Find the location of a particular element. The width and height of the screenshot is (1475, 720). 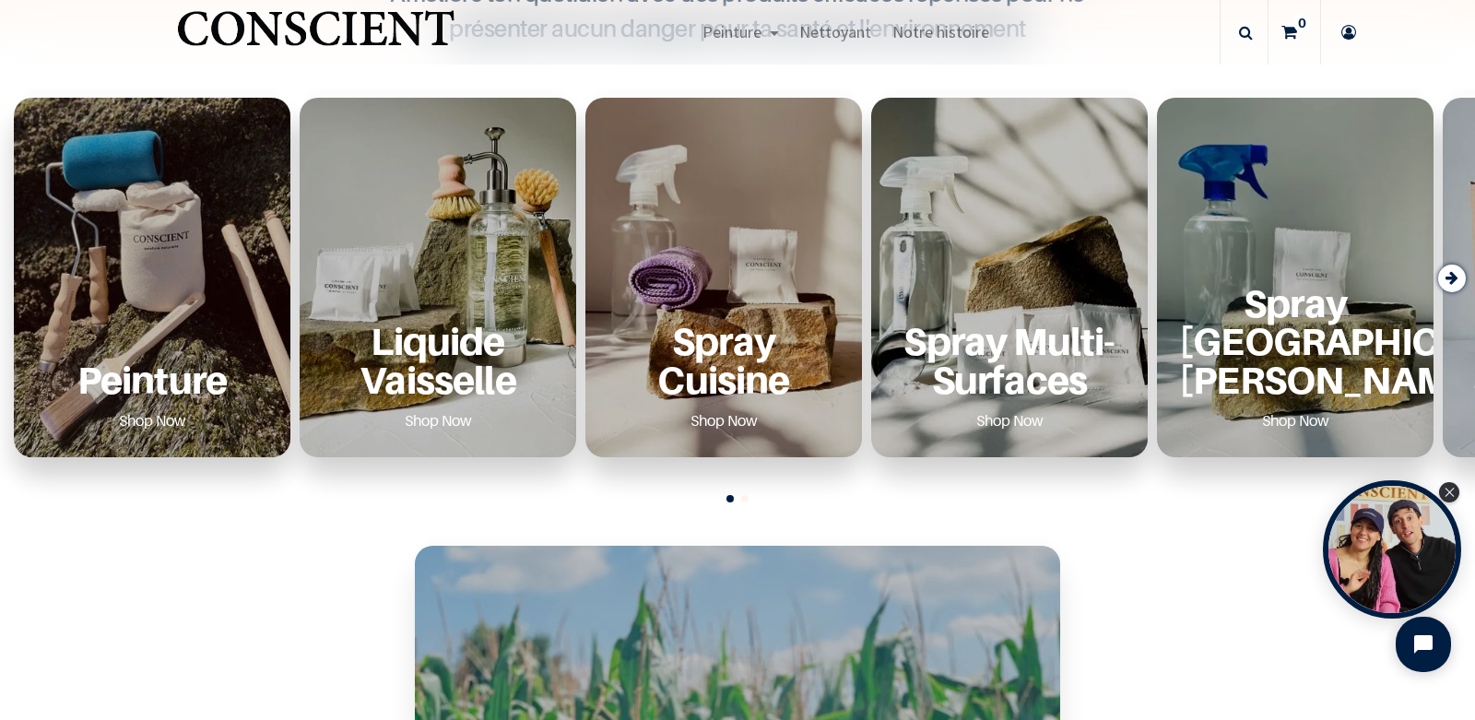

div: 3 / 6 is located at coordinates (724, 277).